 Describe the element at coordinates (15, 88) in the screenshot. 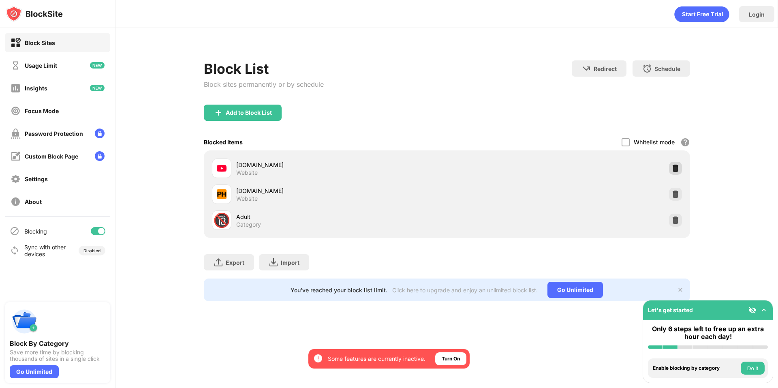

I see `img: insights-off.svg` at that location.